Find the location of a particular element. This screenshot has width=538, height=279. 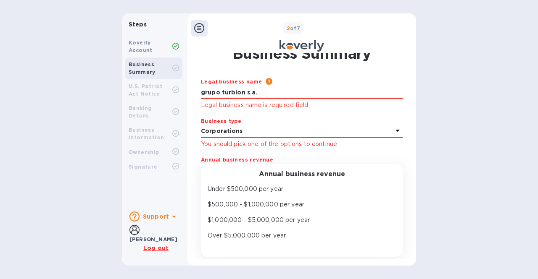

b: Business Summary is located at coordinates (142, 68).